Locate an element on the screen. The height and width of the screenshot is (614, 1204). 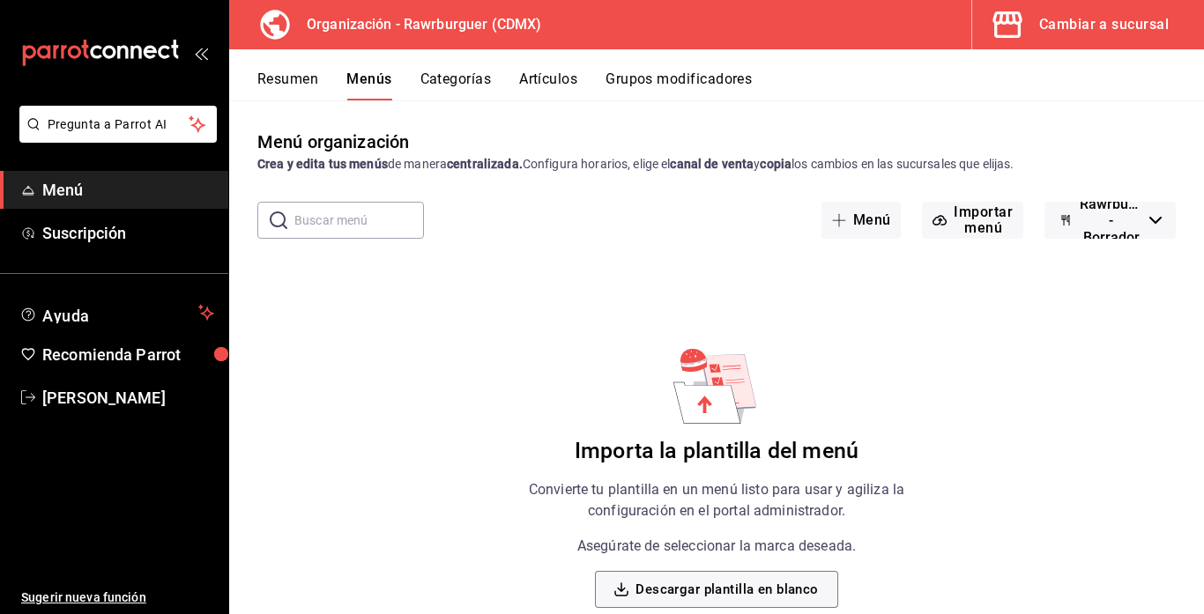
h3: Organización - Rawrburguer (CDMX) is located at coordinates (417, 25).